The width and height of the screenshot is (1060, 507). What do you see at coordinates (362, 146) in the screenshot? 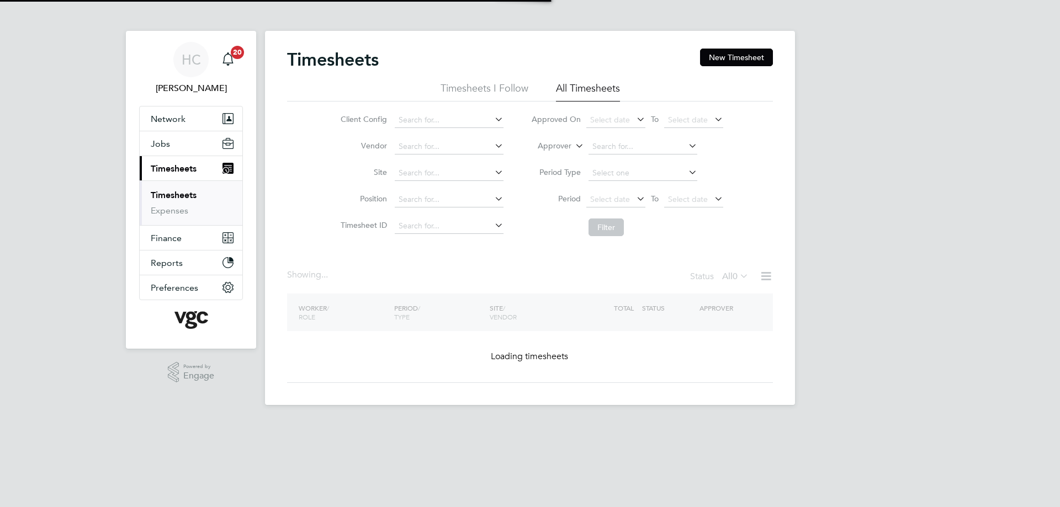
I see `label: Vendor` at bounding box center [362, 146].